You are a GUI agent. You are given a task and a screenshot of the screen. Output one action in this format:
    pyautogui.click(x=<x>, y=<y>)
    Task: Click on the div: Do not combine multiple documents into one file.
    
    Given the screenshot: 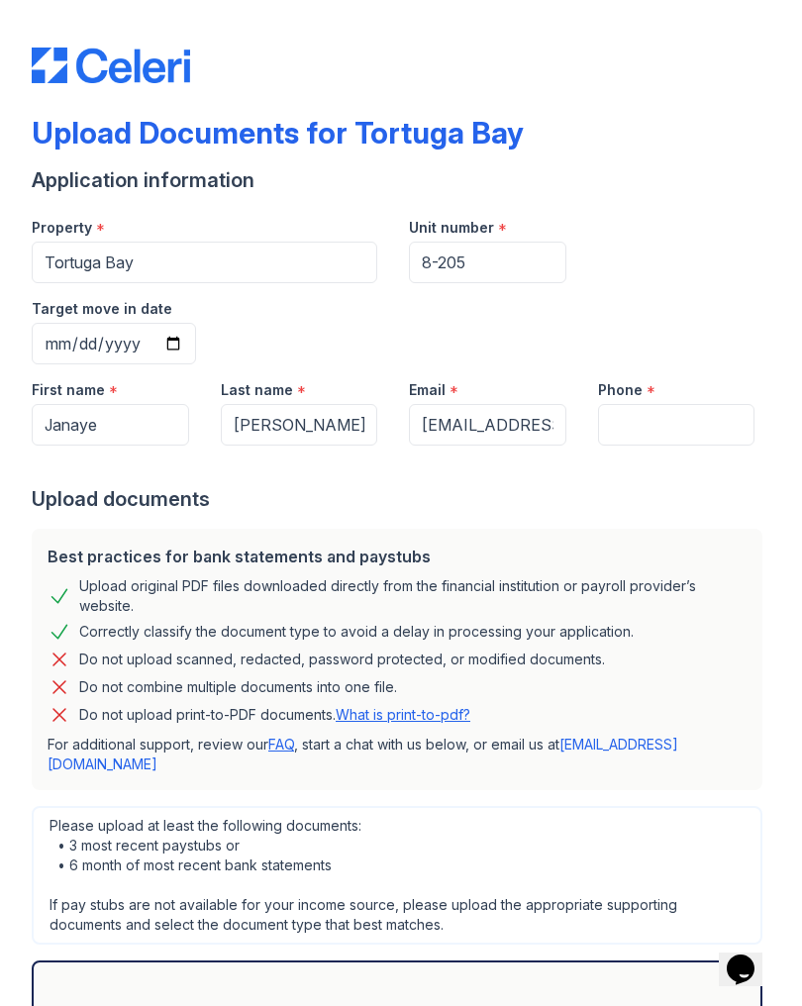 What is the action you would take?
    pyautogui.click(x=238, y=687)
    